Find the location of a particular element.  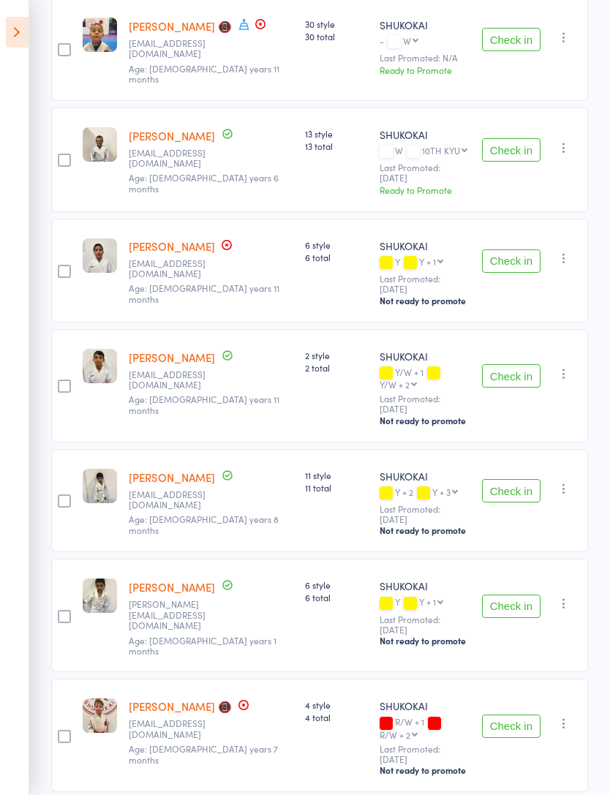

small: sreeja.santosh89@gmail.com is located at coordinates (176, 614).